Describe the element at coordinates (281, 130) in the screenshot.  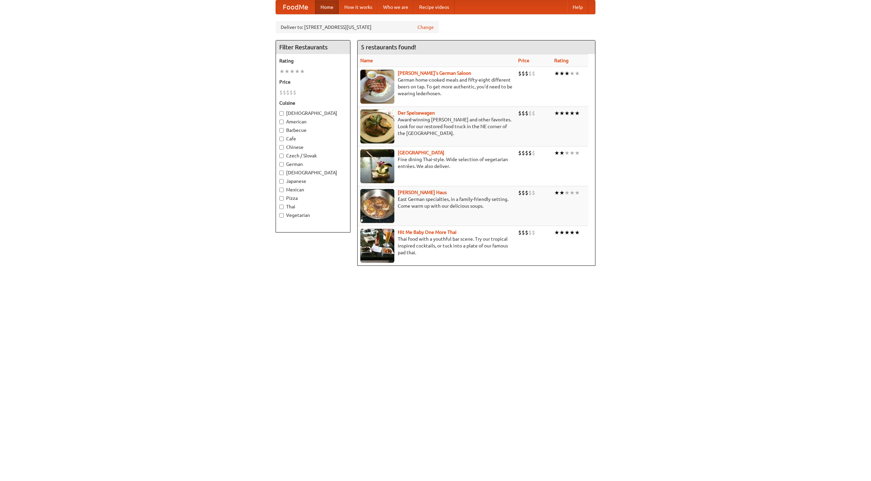
I see `input: Barbecue` at that location.